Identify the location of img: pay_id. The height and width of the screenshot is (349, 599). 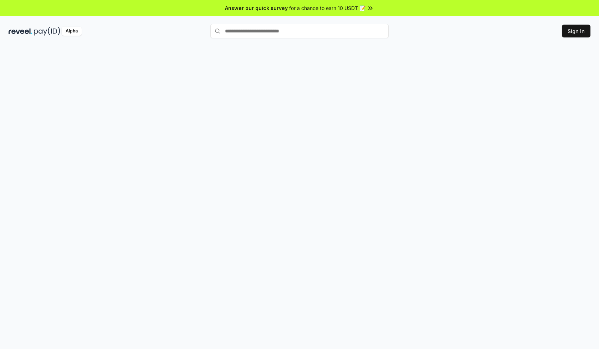
(47, 31).